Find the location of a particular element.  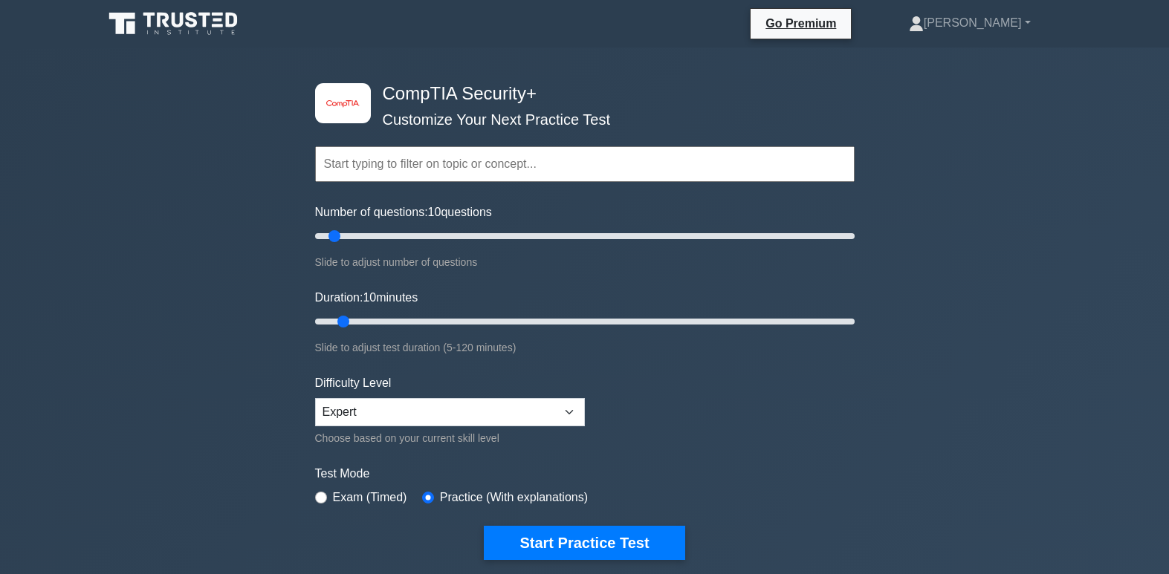

div: Slide to adjust test duration (5-120 minutes) is located at coordinates (585, 348).